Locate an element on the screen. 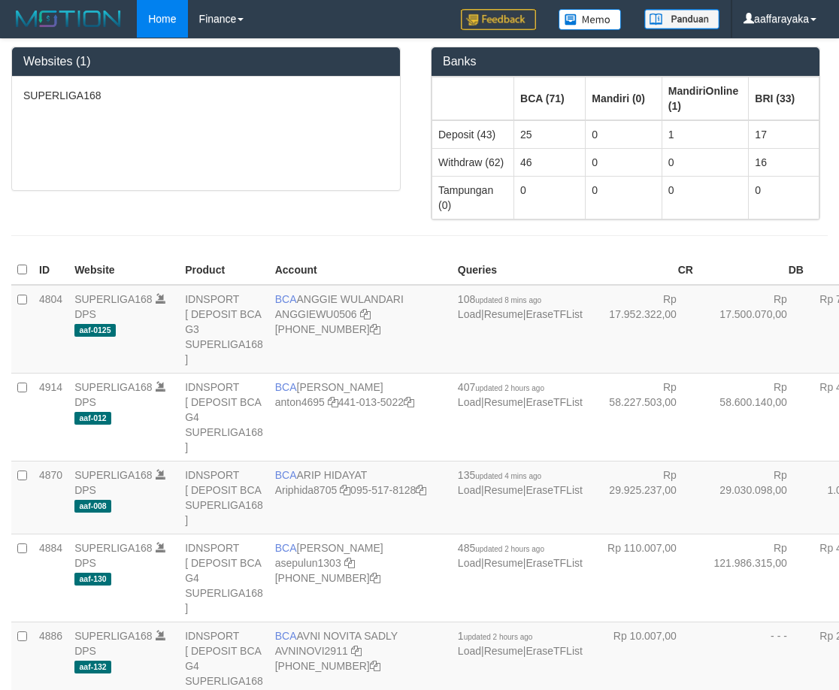 The width and height of the screenshot is (839, 690). td: Deposit (43) is located at coordinates (473, 135).